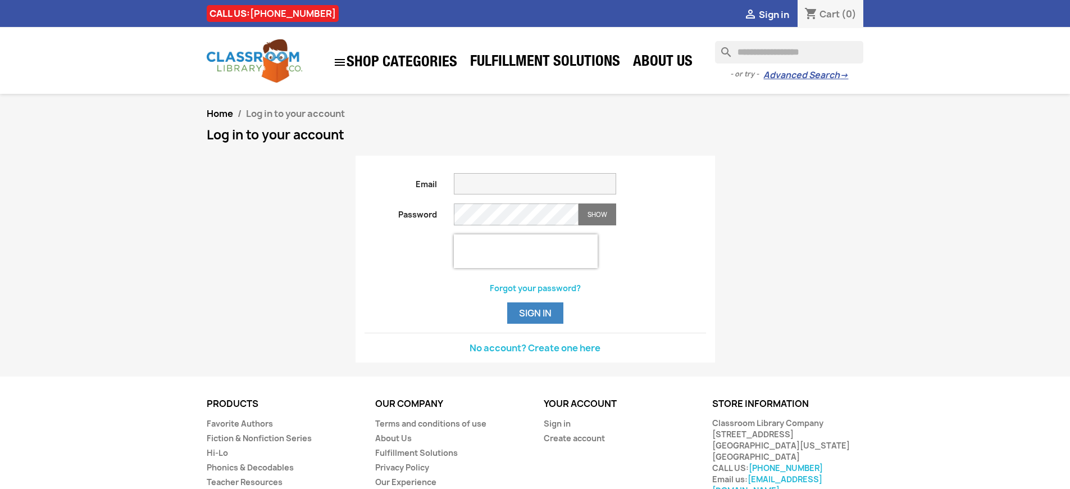 This screenshot has width=1070, height=489. Describe the element at coordinates (431, 423) in the screenshot. I see `a: Terms and conditions of use` at that location.